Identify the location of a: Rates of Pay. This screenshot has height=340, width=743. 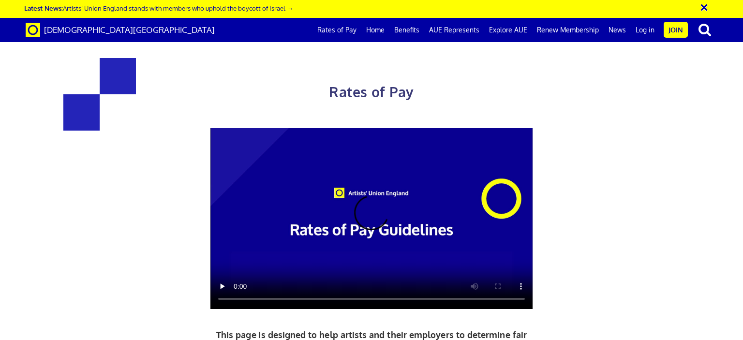
(337, 30).